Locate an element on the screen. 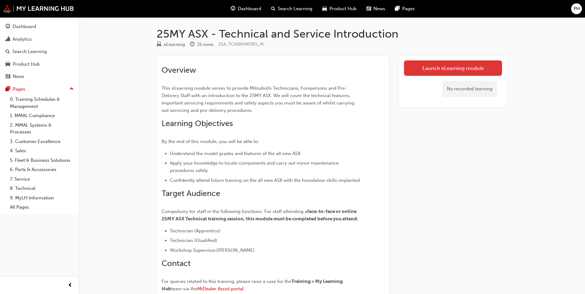 This screenshot has height=294, width=585. span: up-icon is located at coordinates (72, 89).